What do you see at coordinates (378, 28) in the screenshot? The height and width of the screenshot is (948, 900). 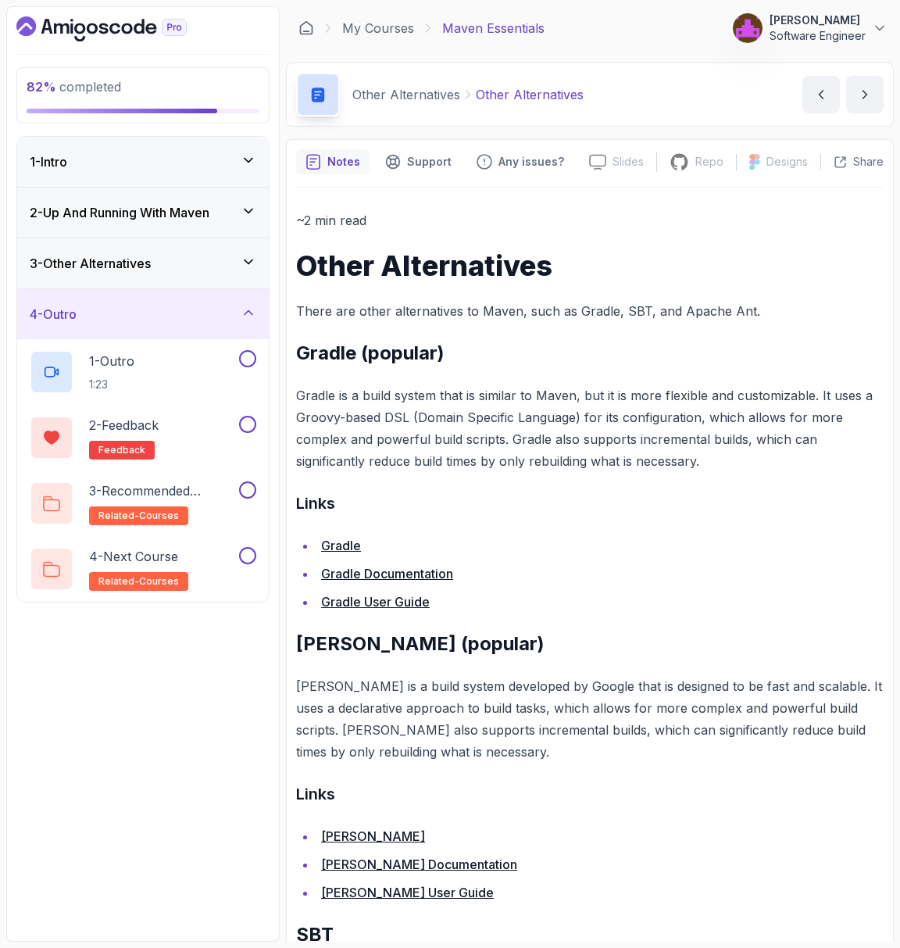 I see `a: My Courses` at bounding box center [378, 28].